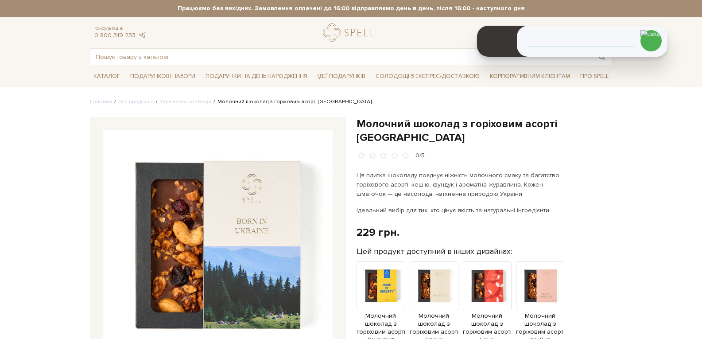 The width and height of the screenshot is (702, 339). Describe the element at coordinates (378, 232) in the screenshot. I see `div: 229 грн.` at that location.